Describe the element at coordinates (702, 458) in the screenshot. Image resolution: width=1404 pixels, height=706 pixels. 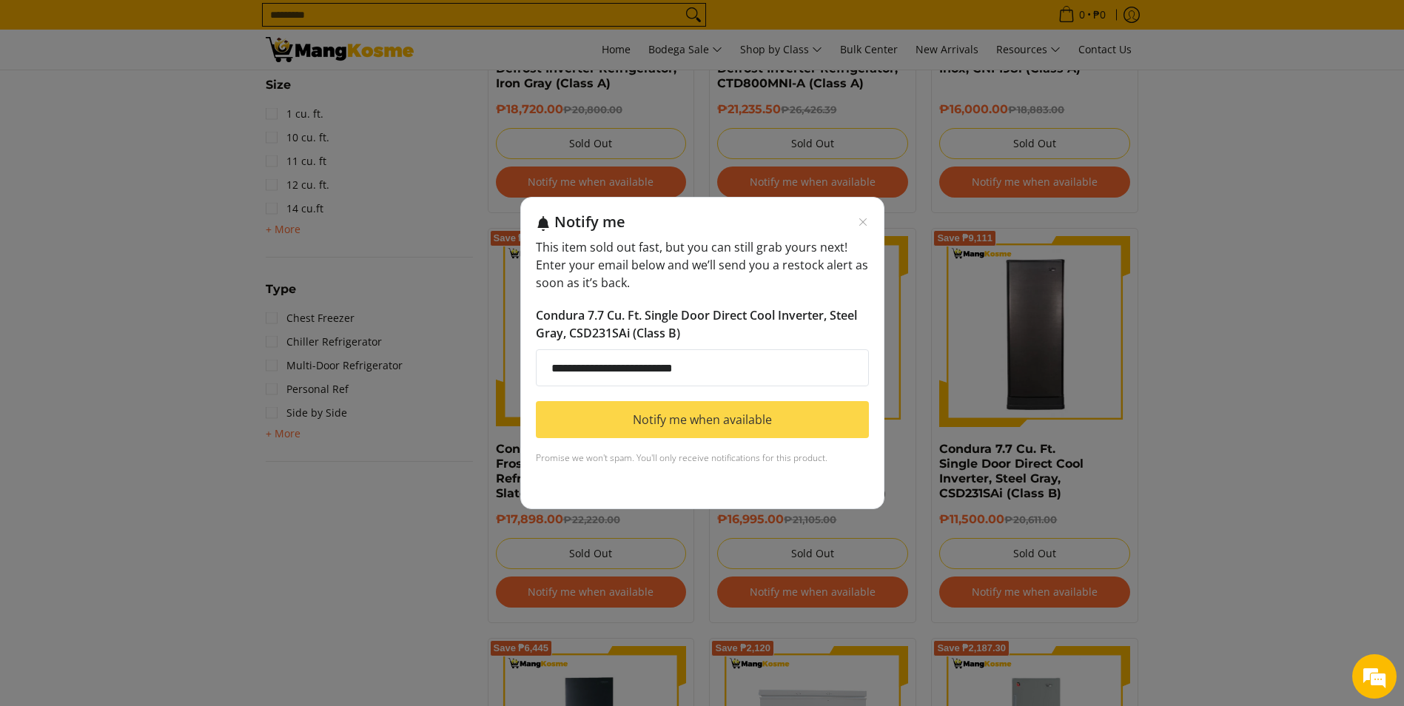
I see `div: Promise we won't spam. You'll only receive notifications for this product.` at that location.